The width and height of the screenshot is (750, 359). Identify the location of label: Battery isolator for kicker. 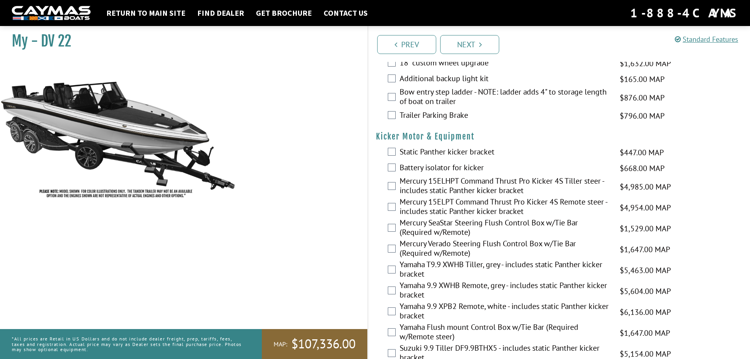
(505, 168).